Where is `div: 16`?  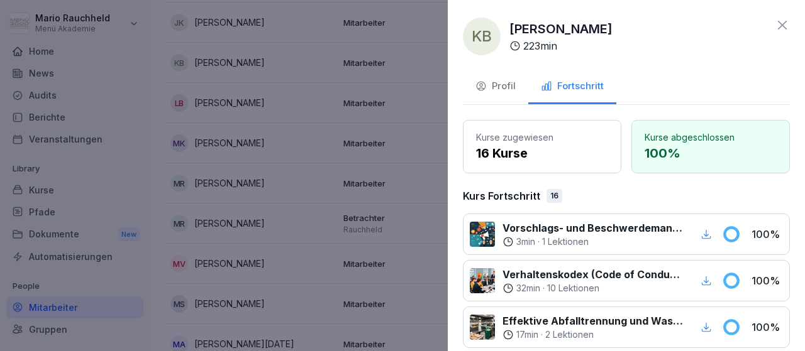 div: 16 is located at coordinates (554, 196).